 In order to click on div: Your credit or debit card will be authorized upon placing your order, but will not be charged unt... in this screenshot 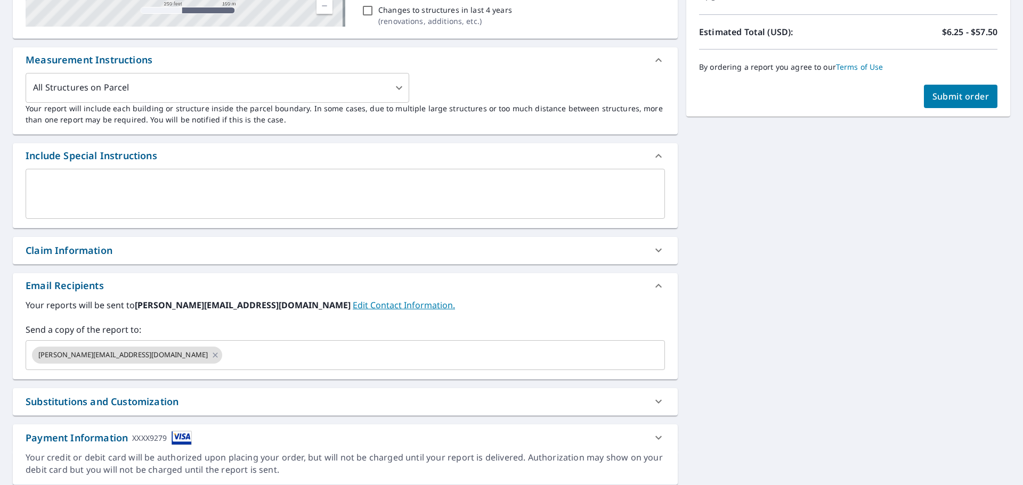, I will do `click(345, 464)`.